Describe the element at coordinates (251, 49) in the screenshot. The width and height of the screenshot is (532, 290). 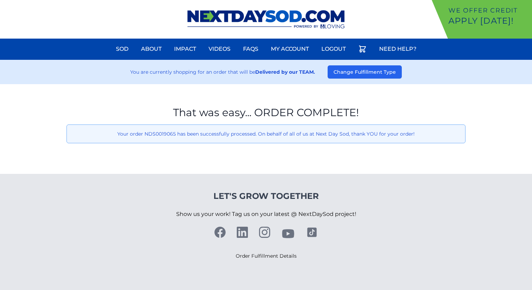
I see `a: FAQs` at that location.